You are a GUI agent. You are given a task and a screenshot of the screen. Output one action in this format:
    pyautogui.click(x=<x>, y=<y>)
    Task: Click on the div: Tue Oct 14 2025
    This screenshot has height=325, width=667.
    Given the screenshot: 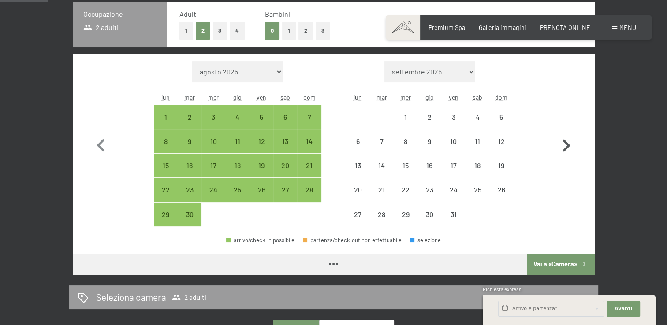 What is the action you would take?
    pyautogui.click(x=382, y=166)
    